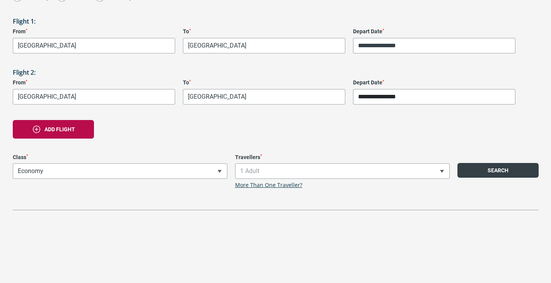  What do you see at coordinates (264, 46) in the screenshot?
I see `span: Ho Chi Minh City, Vietnam` at bounding box center [264, 46].